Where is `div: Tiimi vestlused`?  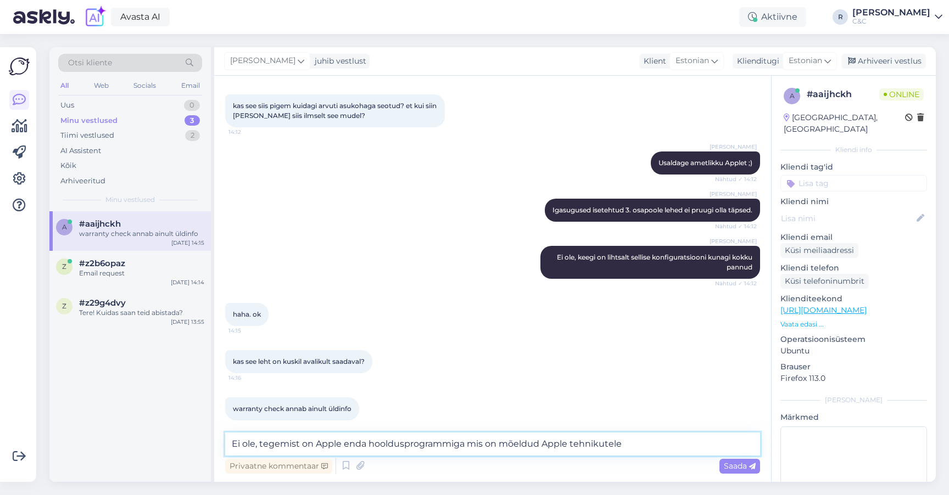
div: Tiimi vestlused is located at coordinates (87, 136).